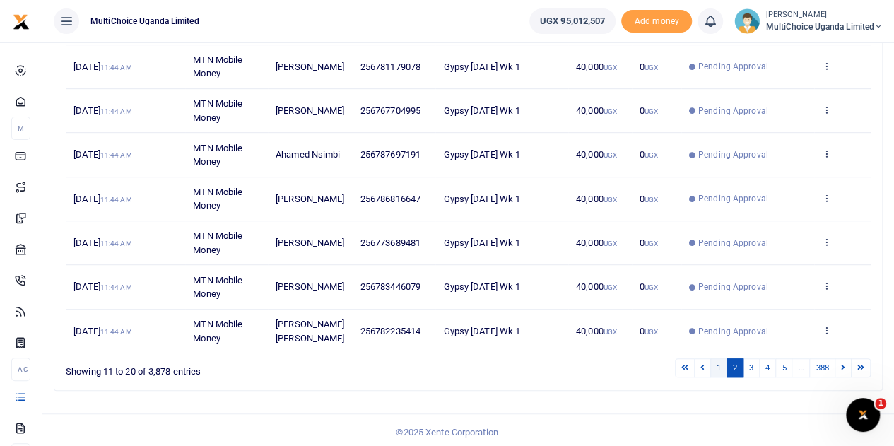 The height and width of the screenshot is (446, 894). Describe the element at coordinates (572, 21) in the screenshot. I see `a: UGX 95,012,507` at that location.